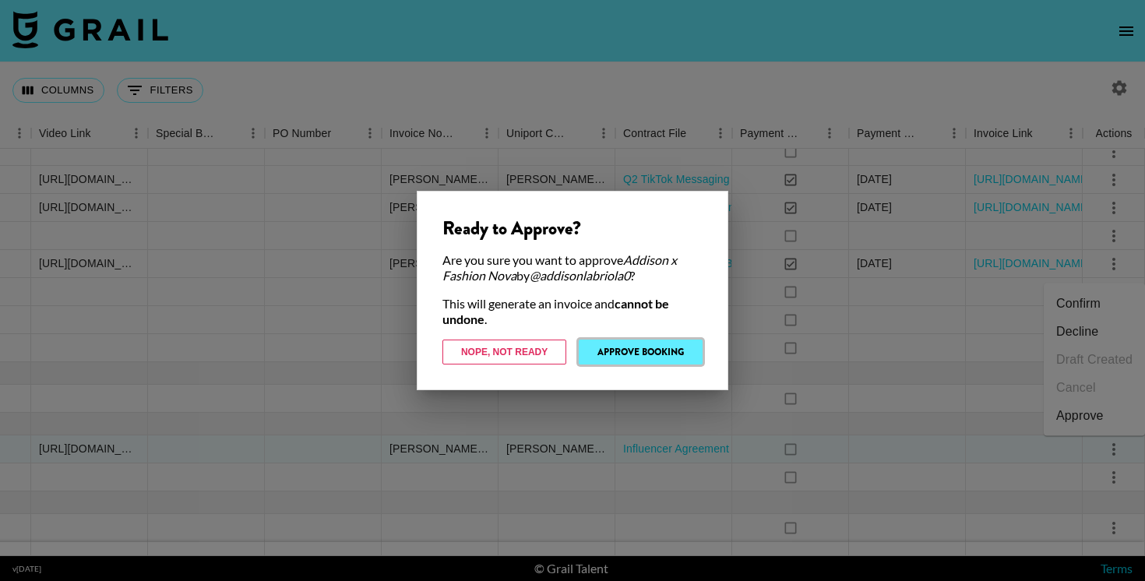  Describe the element at coordinates (572, 268) in the screenshot. I see `div: Are you sure you want to approve by ?` at that location.